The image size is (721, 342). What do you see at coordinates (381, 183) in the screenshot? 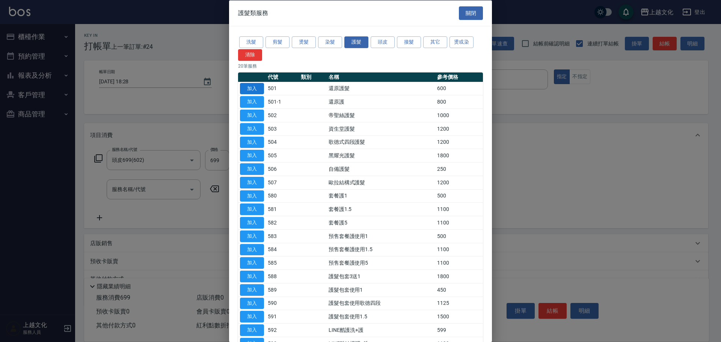
I see `td: 歐拉結構式護髮` at bounding box center [381, 183].